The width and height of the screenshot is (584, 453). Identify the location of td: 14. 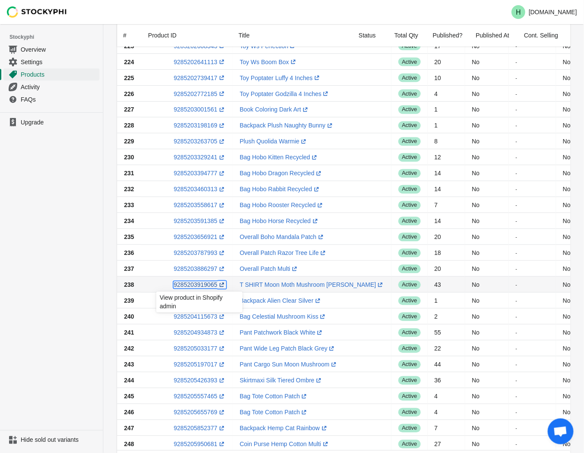
(446, 221).